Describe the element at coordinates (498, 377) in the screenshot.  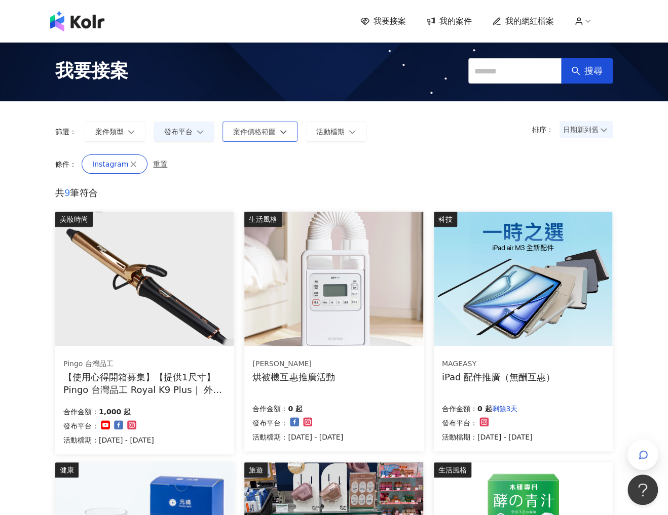
I see `div: iPad 配件推廣（無酬互惠）` at that location.